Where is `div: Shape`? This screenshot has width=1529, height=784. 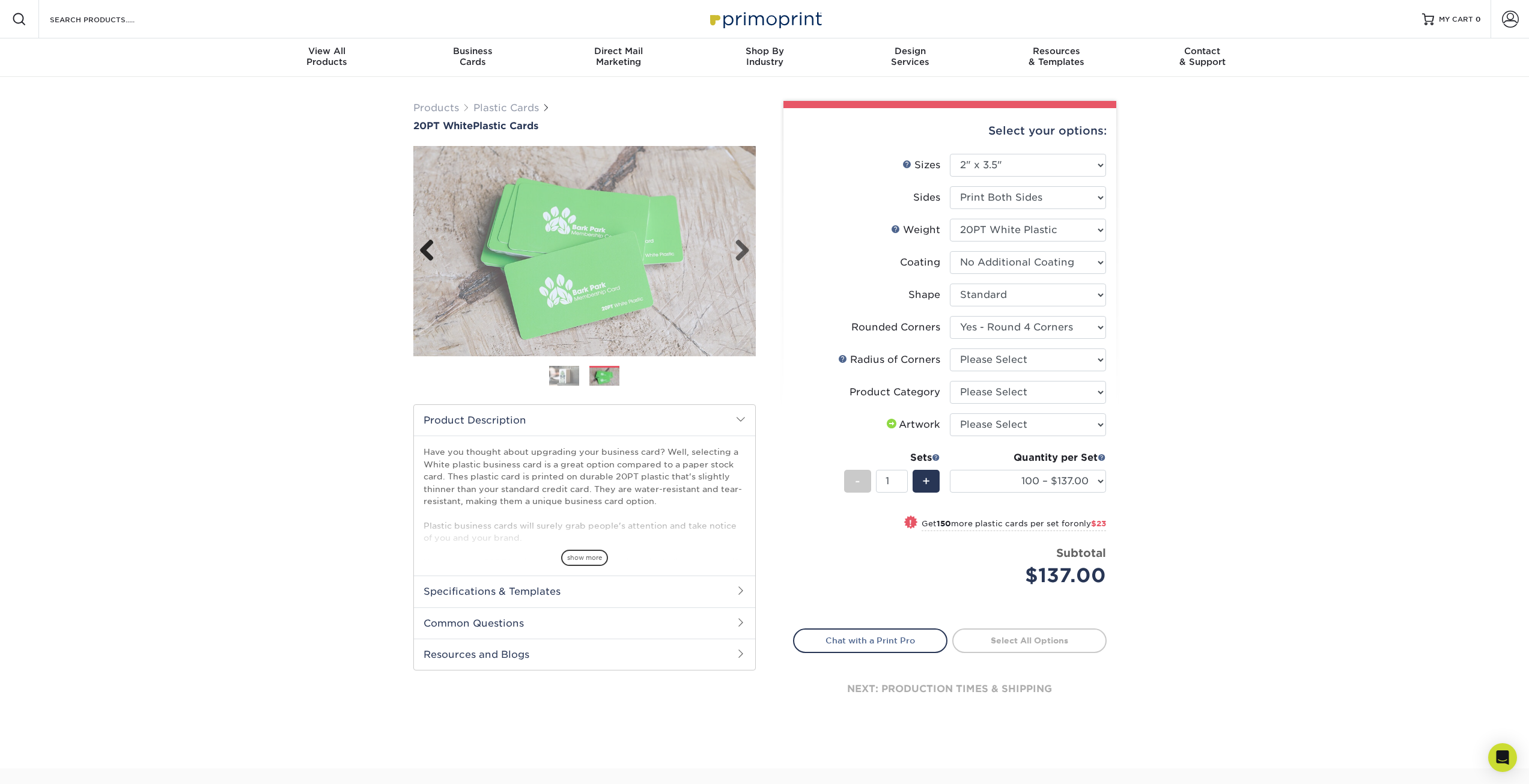 div: Shape is located at coordinates (923, 295).